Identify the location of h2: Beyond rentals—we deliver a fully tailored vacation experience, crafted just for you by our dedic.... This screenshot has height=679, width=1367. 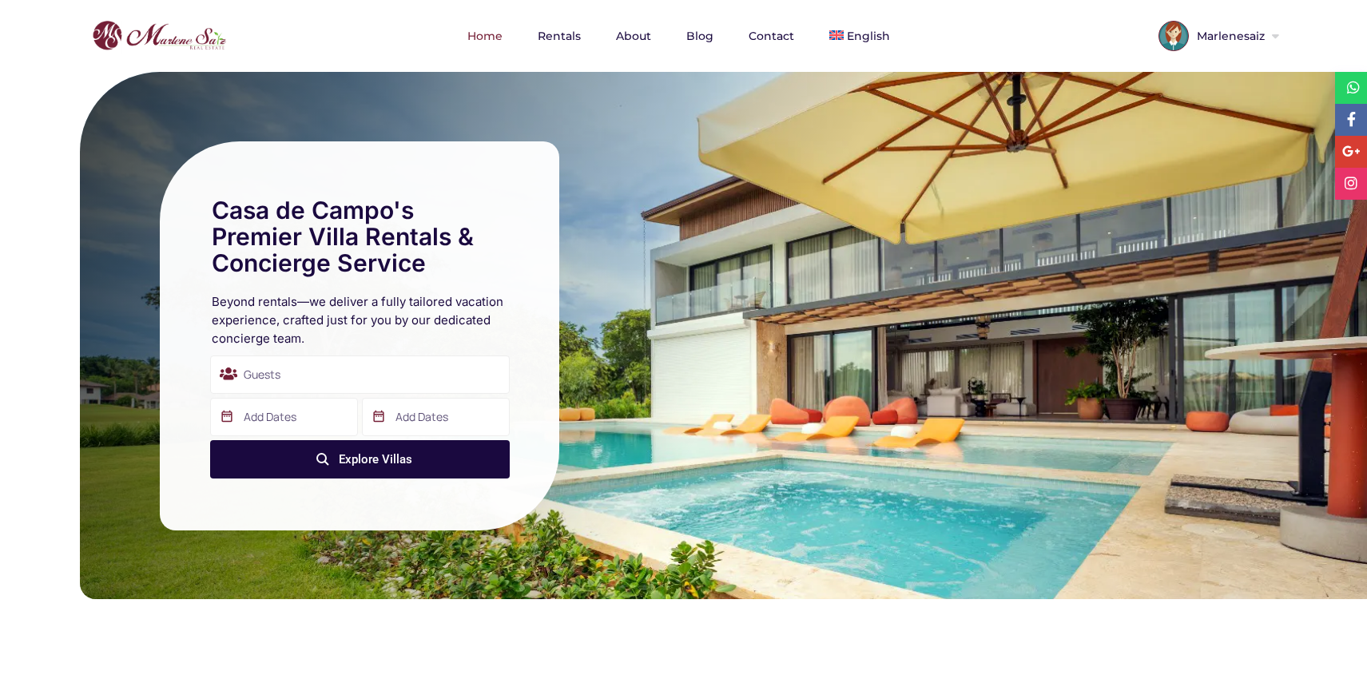
(359, 319).